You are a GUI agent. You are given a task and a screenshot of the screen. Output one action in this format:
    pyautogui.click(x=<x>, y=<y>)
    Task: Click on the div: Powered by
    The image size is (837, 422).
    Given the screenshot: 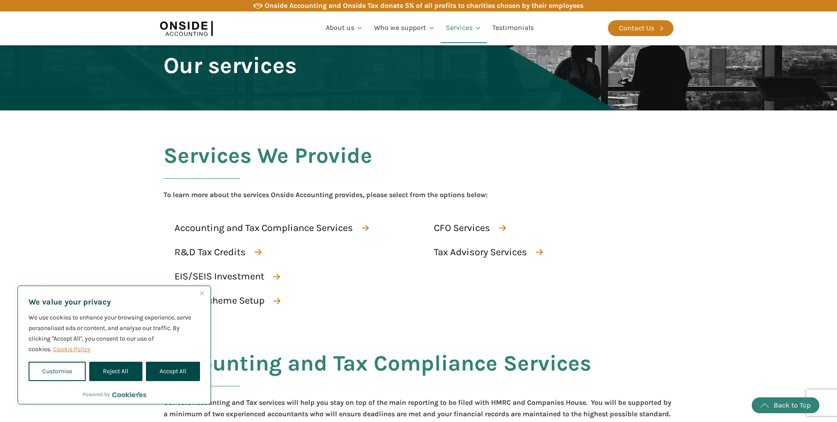 What is the action you would take?
    pyautogui.click(x=114, y=394)
    